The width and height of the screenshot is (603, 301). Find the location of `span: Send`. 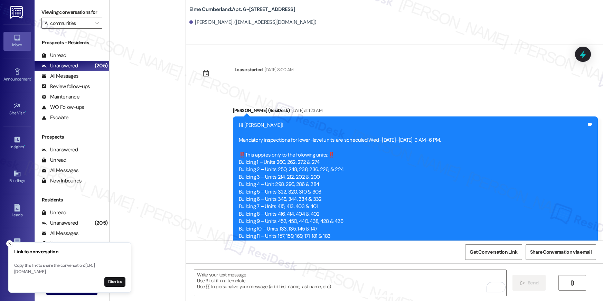

span: Send is located at coordinates (533, 283).